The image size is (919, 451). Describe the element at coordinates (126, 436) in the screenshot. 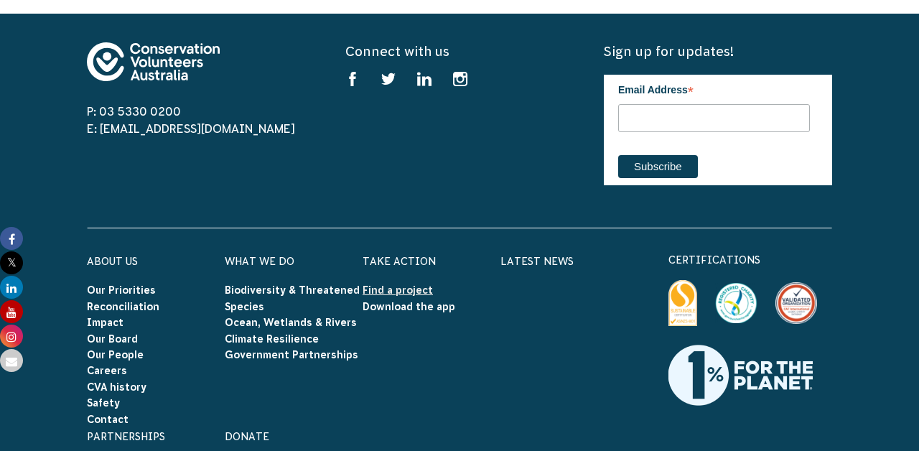

I see `a: Partnerships` at that location.